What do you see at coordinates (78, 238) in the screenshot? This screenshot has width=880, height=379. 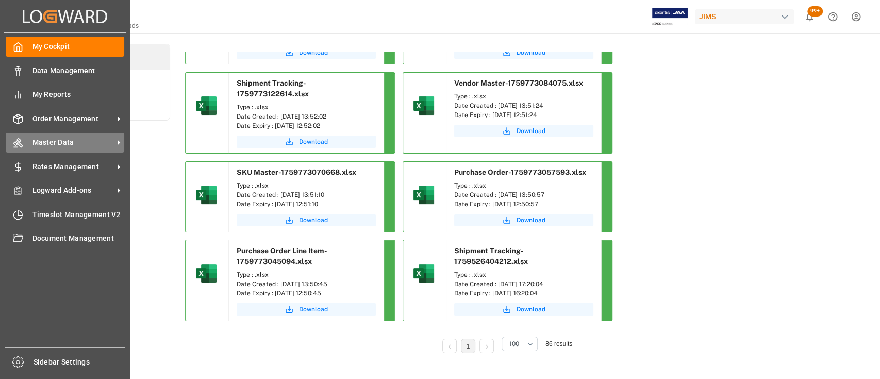 I see `span: Document Management` at bounding box center [78, 238].